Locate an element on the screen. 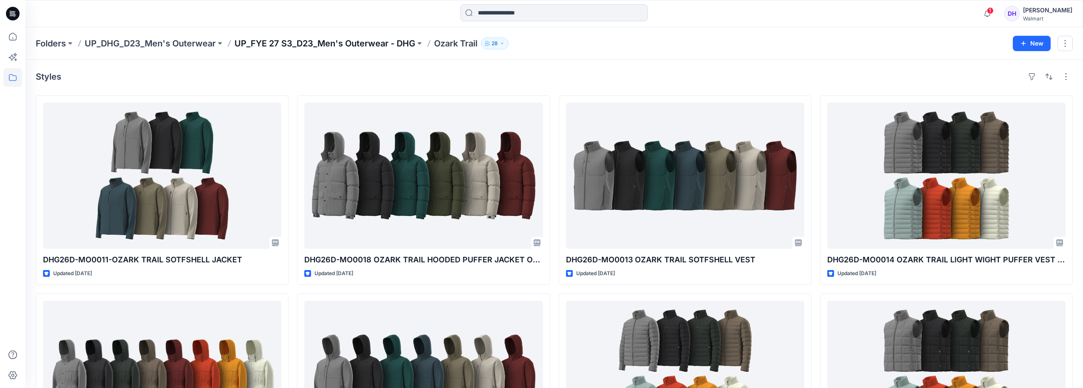  p: DHG26D-MO0018 OZARK TRAIL HOODED PUFFER JACKET OPT 1 is located at coordinates (424, 260).